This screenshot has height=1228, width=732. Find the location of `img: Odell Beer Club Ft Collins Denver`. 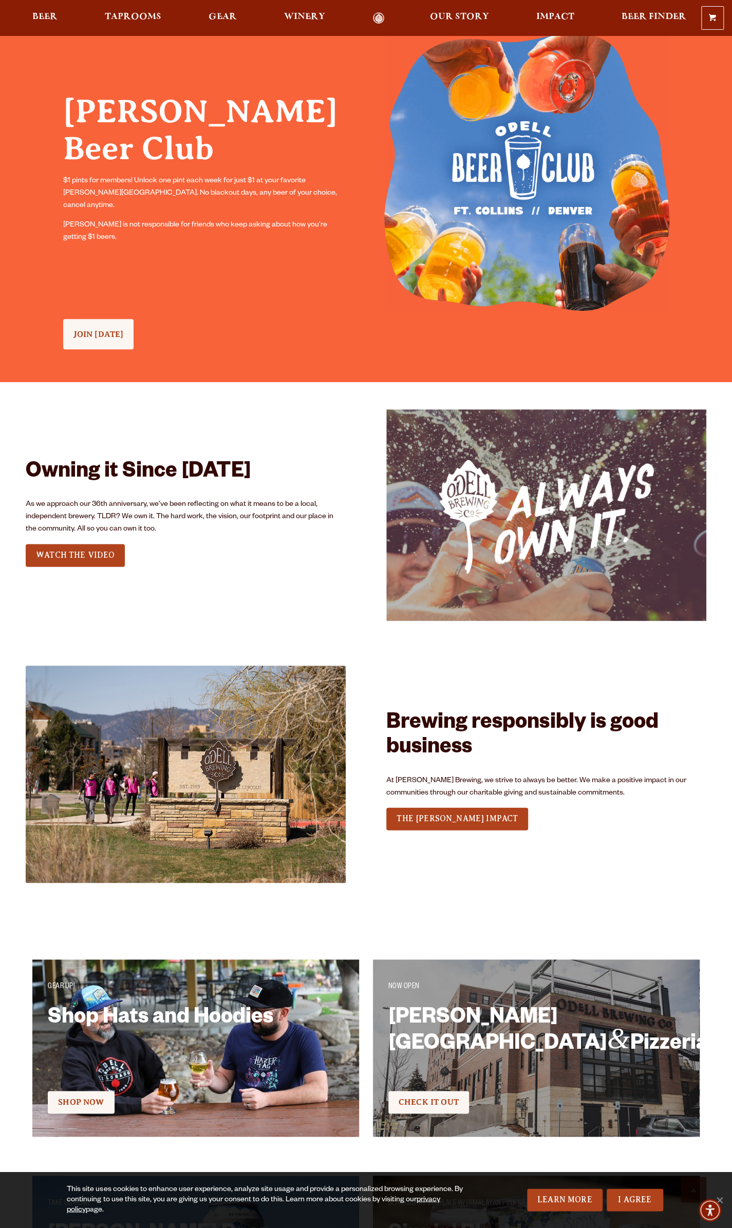

img: Odell Beer Club Ft Collins Denver is located at coordinates (527, 172).